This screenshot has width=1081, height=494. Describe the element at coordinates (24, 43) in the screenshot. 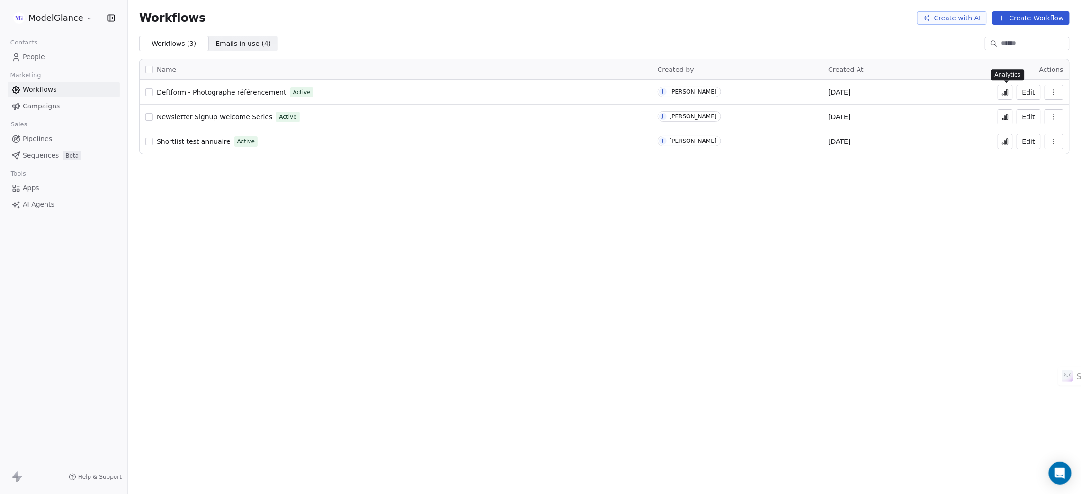

I see `span: Contacts` at that location.